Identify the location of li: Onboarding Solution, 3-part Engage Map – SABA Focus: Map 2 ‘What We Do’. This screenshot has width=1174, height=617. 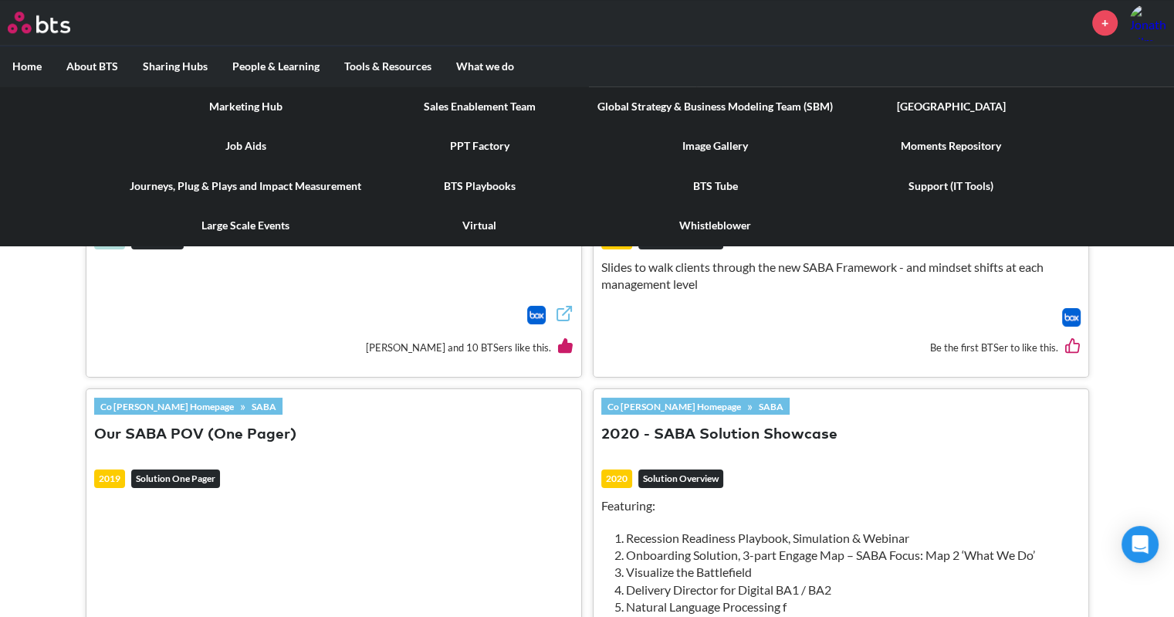
(847, 555).